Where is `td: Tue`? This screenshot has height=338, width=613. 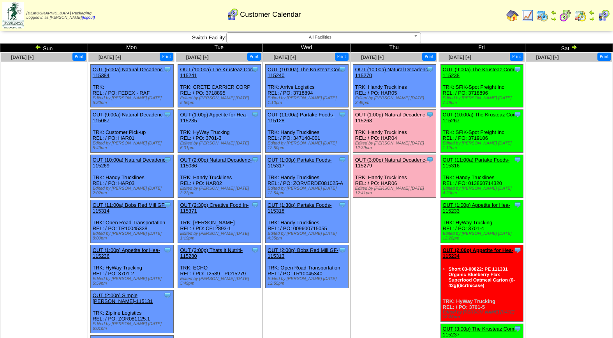
td: Tue is located at coordinates (219, 48).